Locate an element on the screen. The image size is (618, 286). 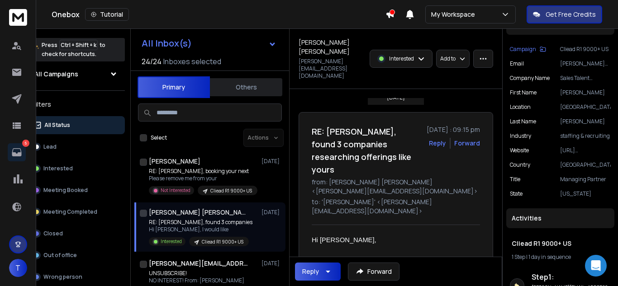
span: 1 day in sequence is located at coordinates (550, 257).